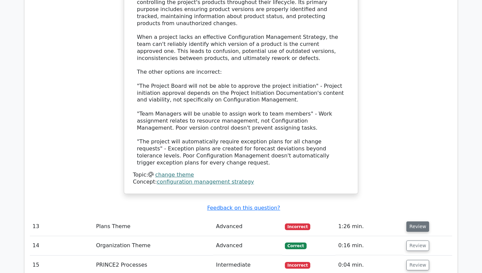  I want to click on td: Plans Theme, so click(153, 226).